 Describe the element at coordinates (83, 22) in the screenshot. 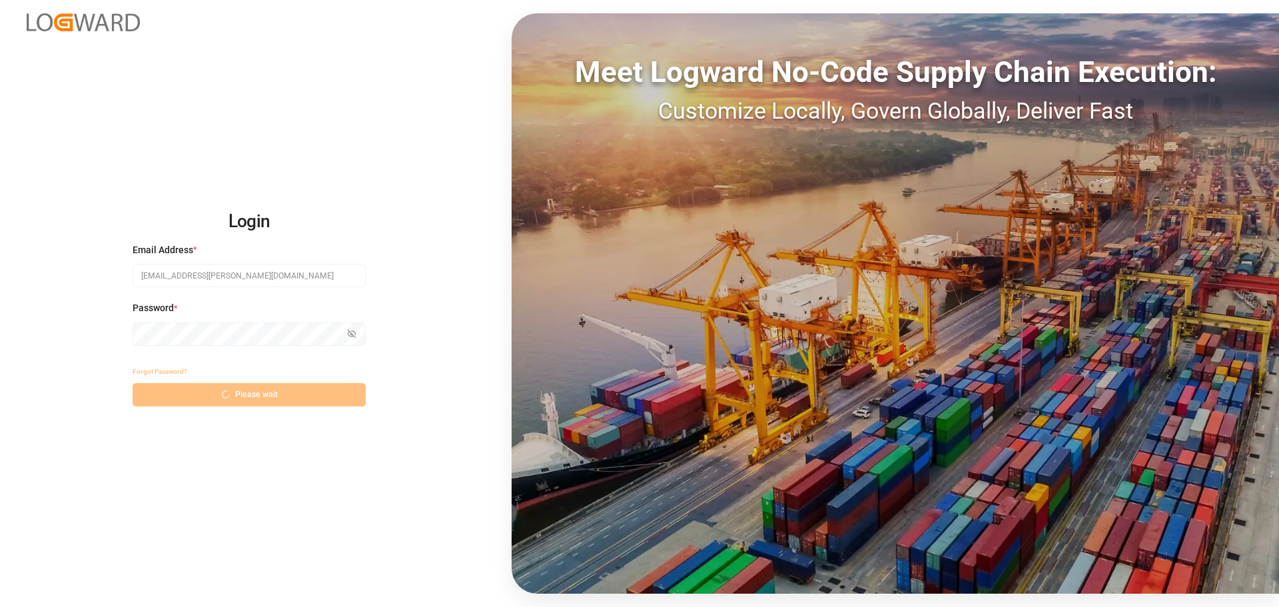

I see `img: Logward_new_orange.png` at that location.